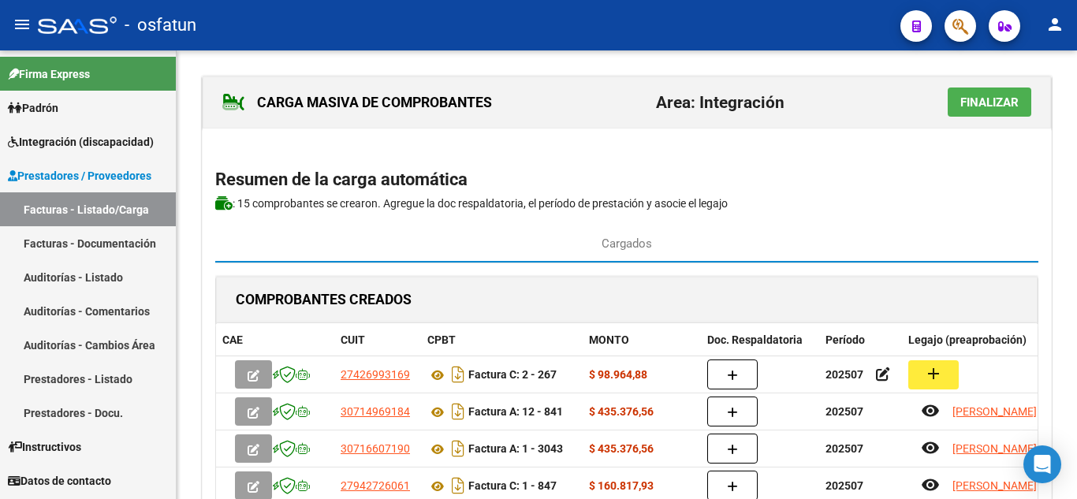  What do you see at coordinates (501, 340) in the screenshot?
I see `datatable-header-cell: CPBT` at bounding box center [501, 340].